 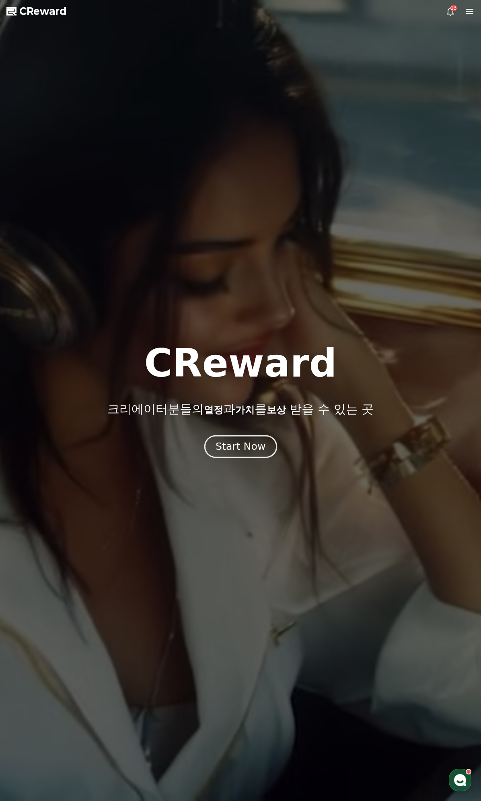 What do you see at coordinates (241, 447) in the screenshot?
I see `div: Start Now` at bounding box center [241, 447].